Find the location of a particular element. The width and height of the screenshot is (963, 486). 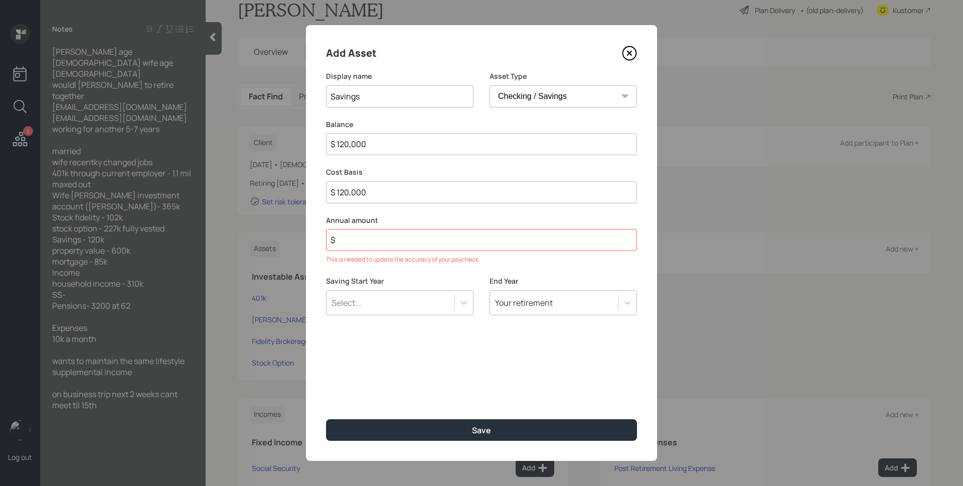

label: Display name is located at coordinates (400, 76).